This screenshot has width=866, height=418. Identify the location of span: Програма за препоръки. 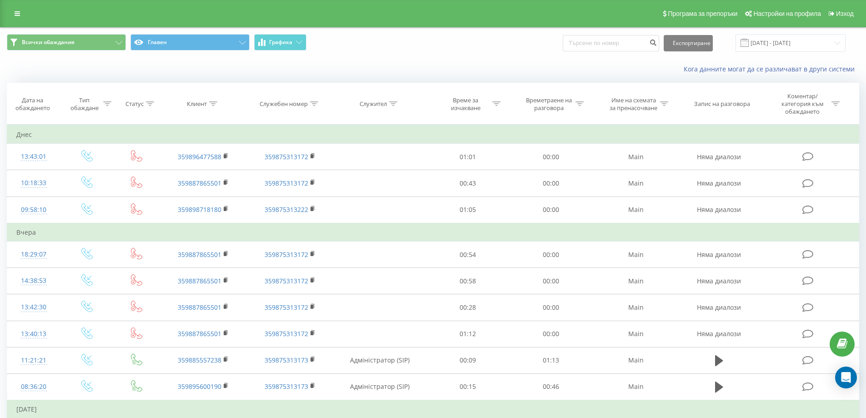
(702, 14).